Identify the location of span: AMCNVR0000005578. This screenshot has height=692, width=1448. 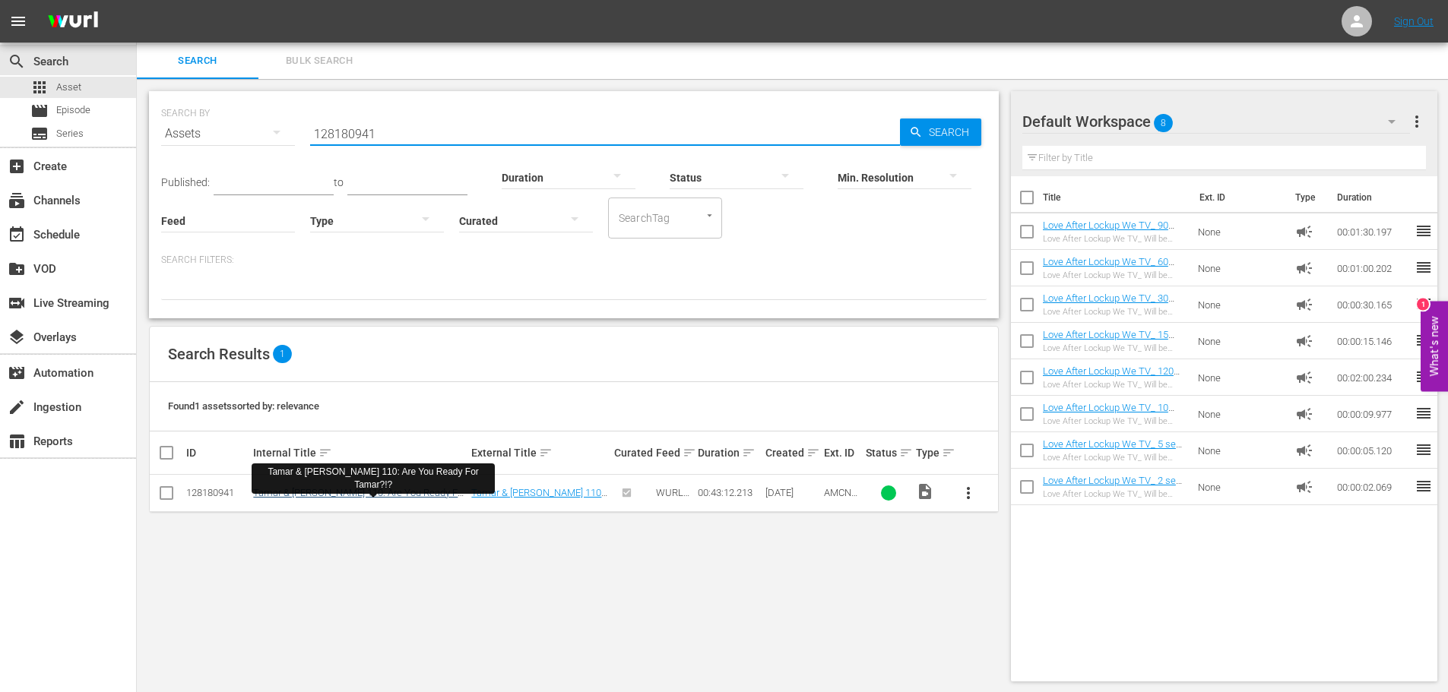
(840, 504).